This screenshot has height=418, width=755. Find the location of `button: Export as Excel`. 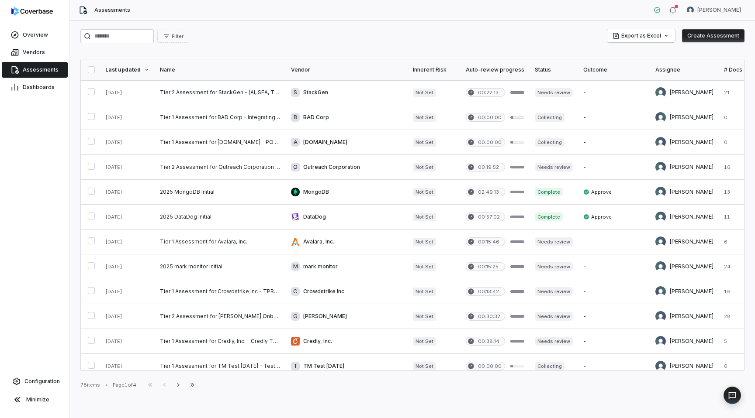

button: Export as Excel is located at coordinates (641, 36).